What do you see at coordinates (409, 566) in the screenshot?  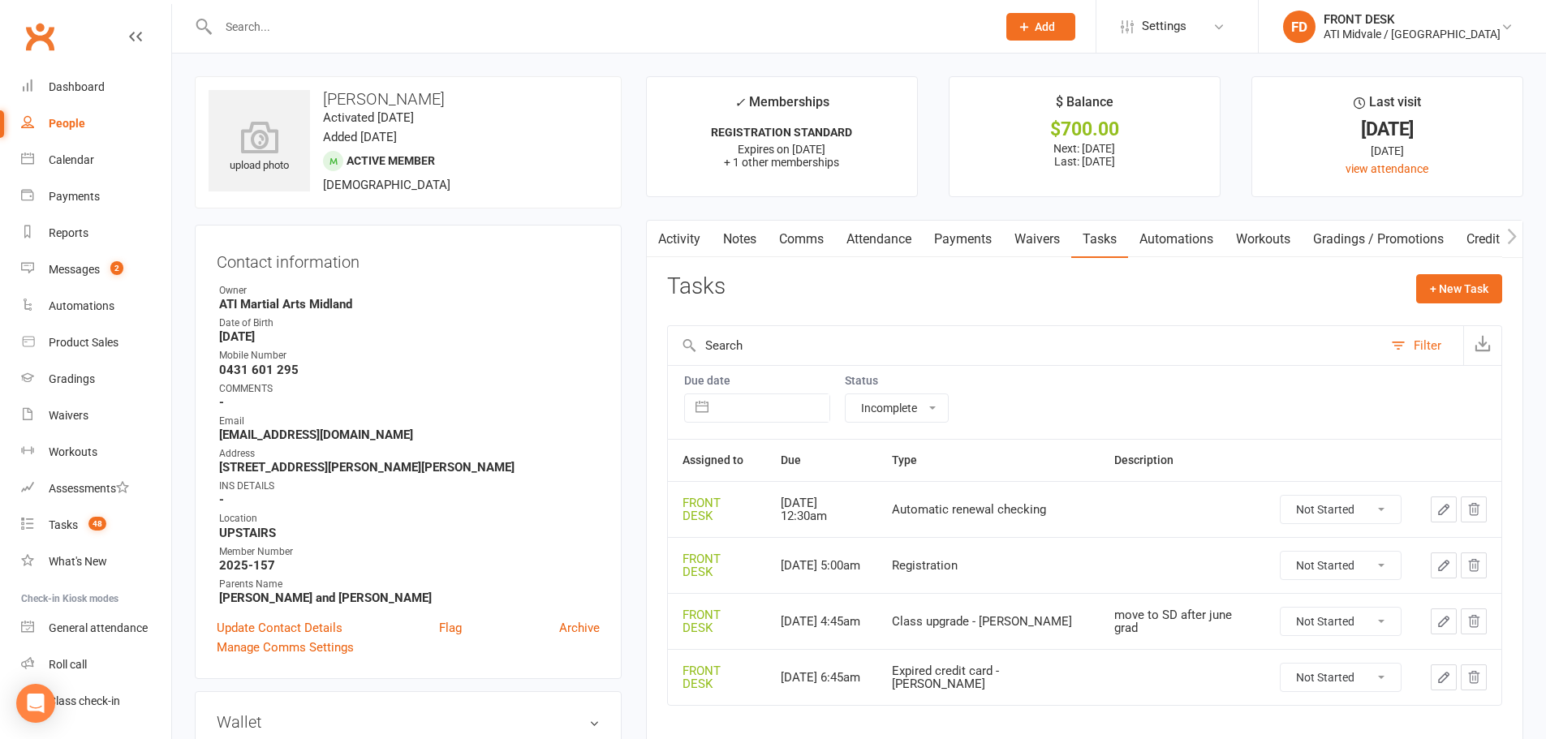 I see `strong: 2025-157` at bounding box center [409, 566].